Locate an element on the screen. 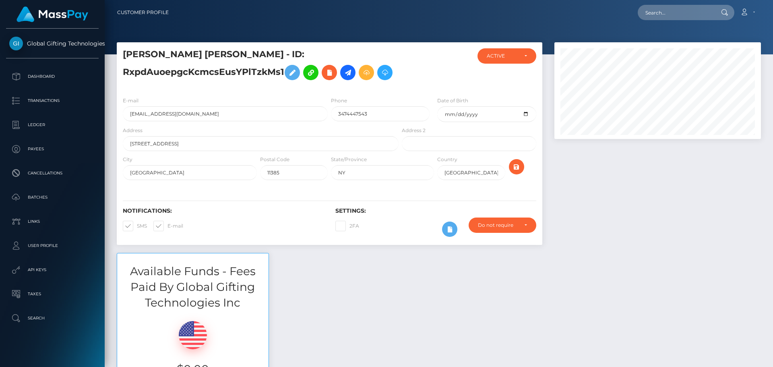 The height and width of the screenshot is (367, 773). a: Customer Profile is located at coordinates (143, 12).